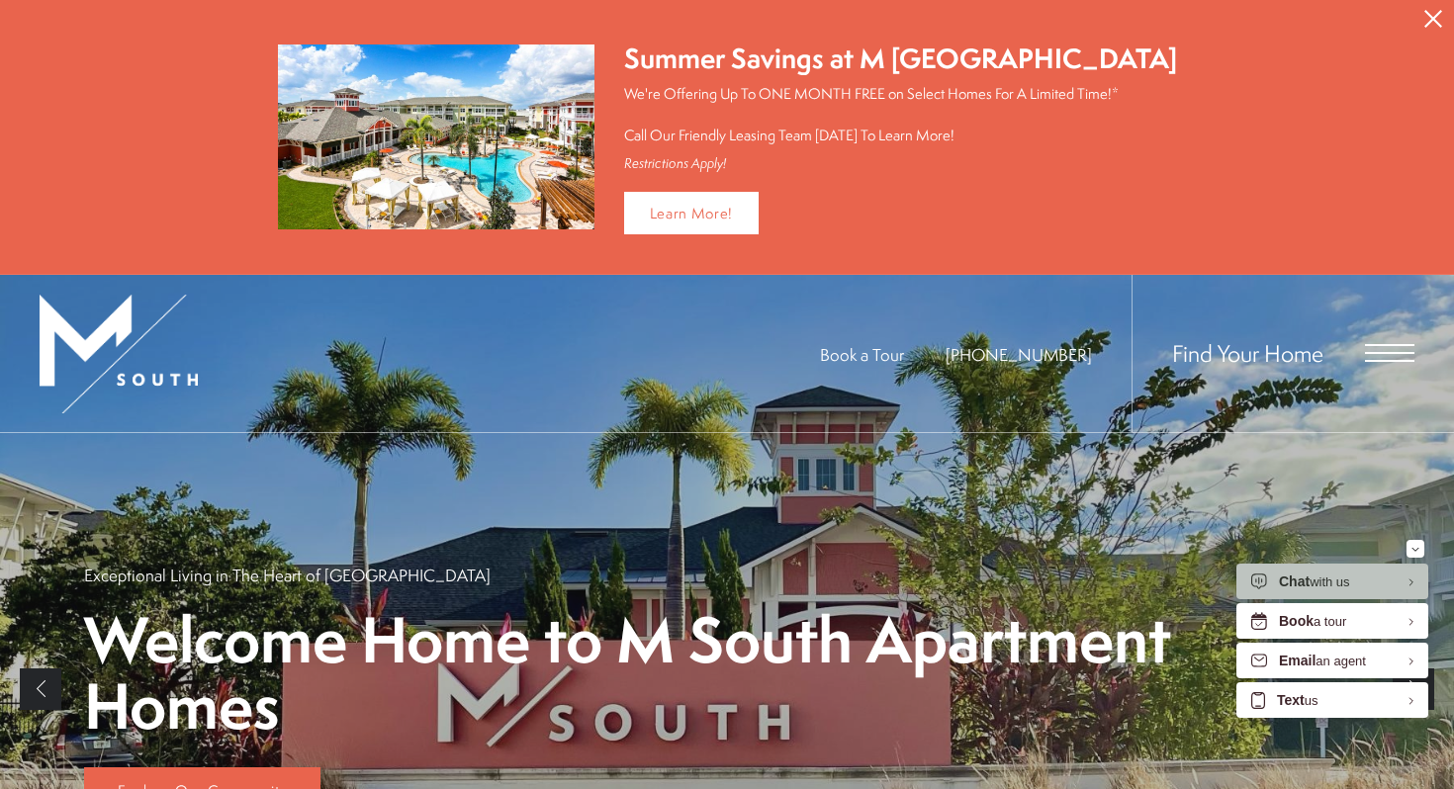 This screenshot has height=789, width=1454. Describe the element at coordinates (692, 213) in the screenshot. I see `a: Learn More!` at that location.